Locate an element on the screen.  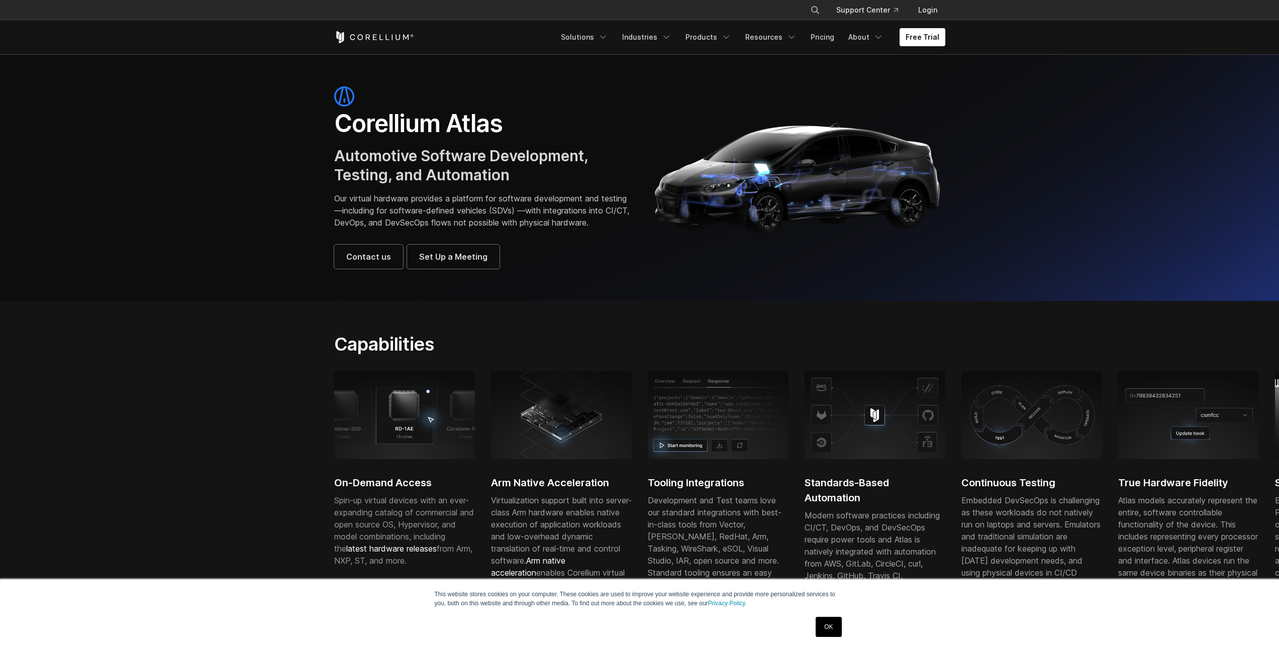
a: Arm native acceleration is located at coordinates (528, 567).